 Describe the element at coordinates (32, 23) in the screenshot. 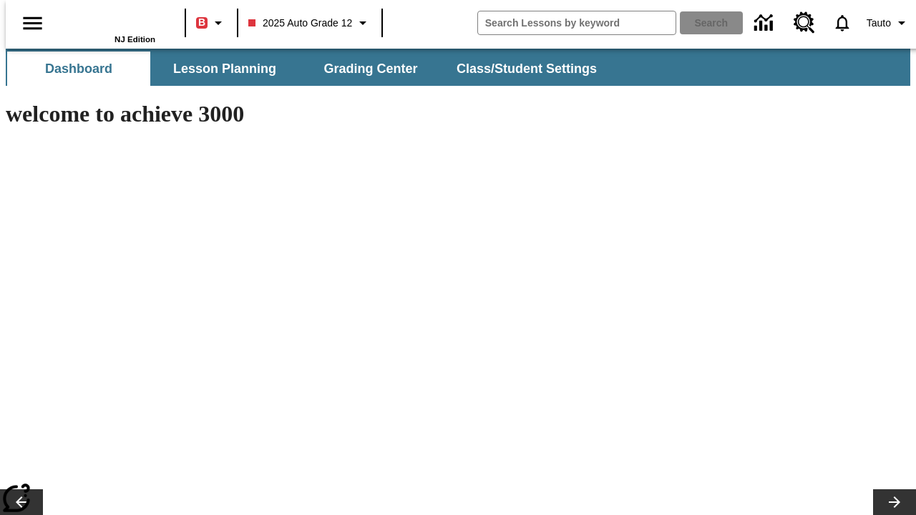

I see `button: Open side menu` at that location.